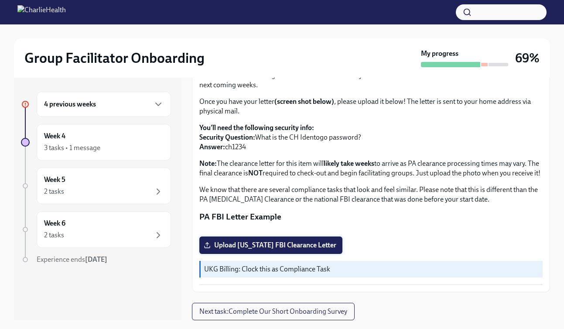 The image size is (564, 329). I want to click on p: What is the CH Identogo password? ch1234, so click(371, 137).